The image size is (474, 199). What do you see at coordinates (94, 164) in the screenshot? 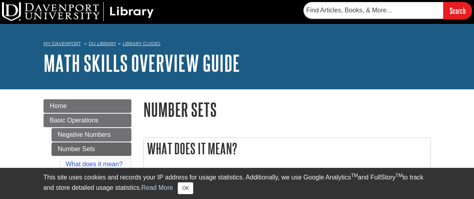
I see `a: What does it mean?` at bounding box center [94, 164].